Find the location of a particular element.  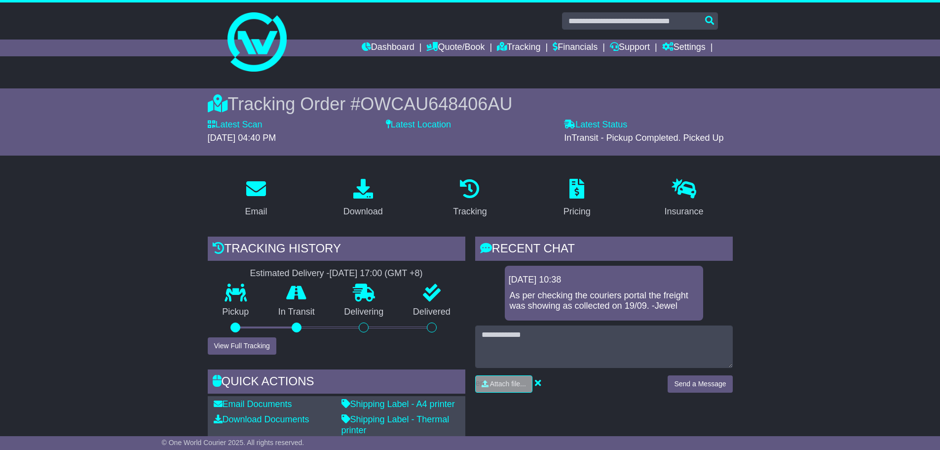

span: InTransit - Pickup Completed. Picked Up is located at coordinates (644, 138).